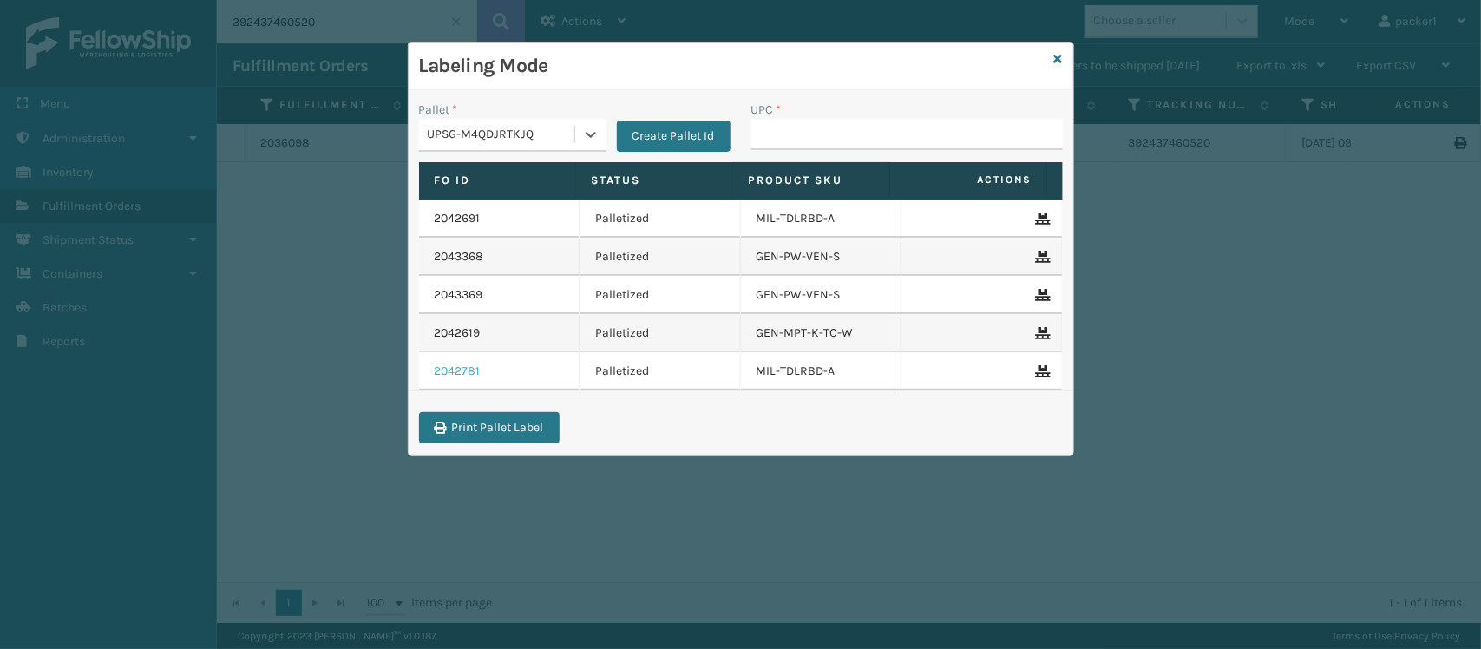 The image size is (1481, 649). I want to click on label: Pallet, so click(438, 109).